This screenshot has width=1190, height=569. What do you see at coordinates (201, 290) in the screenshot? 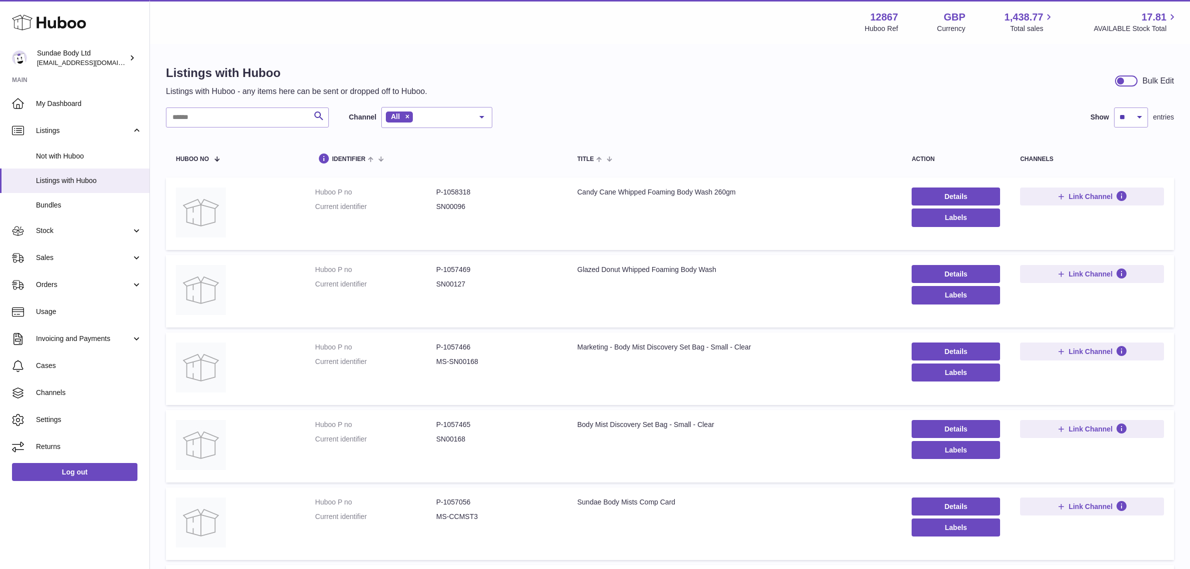
I see `img: Glazed Donut Whipped Foaming Body Wash` at bounding box center [201, 290].